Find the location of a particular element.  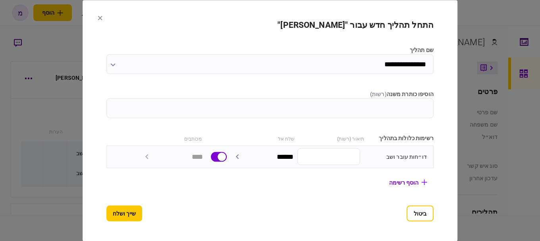

input: הוסיפו כותרת משנה is located at coordinates (270, 108).